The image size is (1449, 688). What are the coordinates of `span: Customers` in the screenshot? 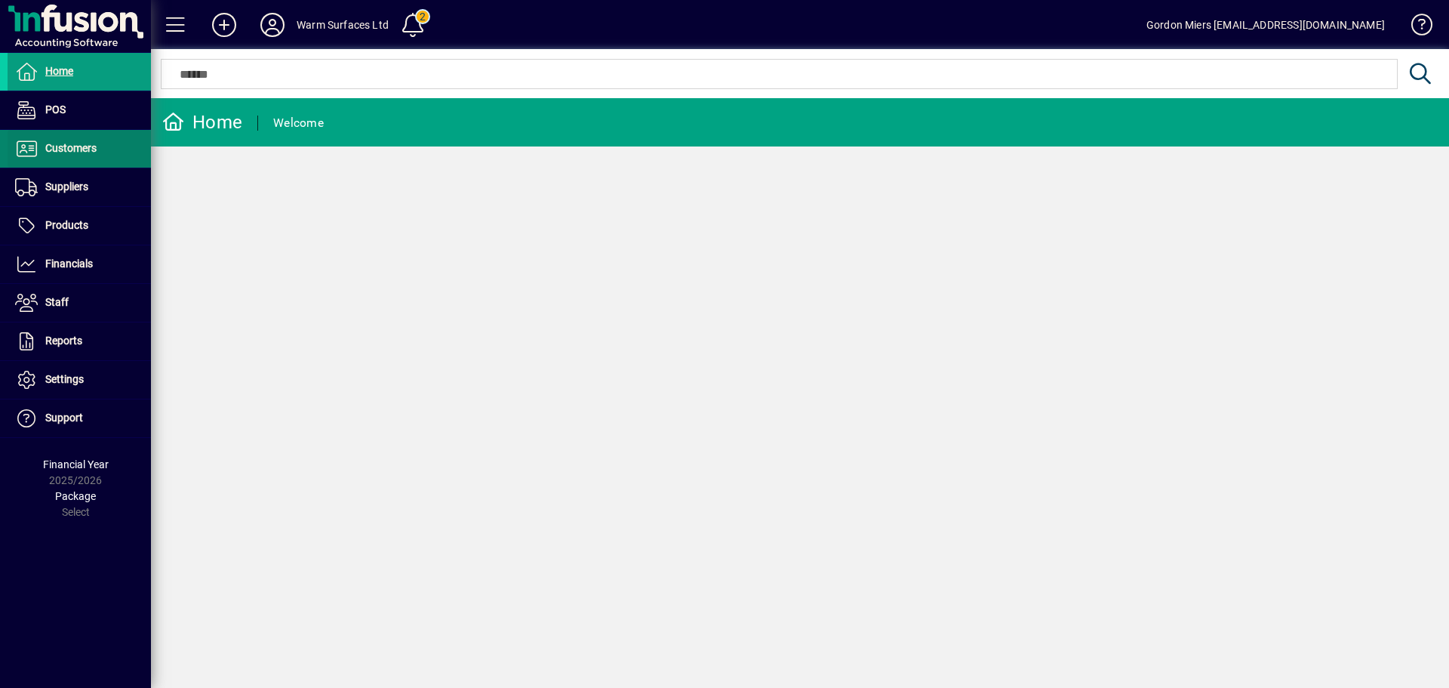 It's located at (71, 148).